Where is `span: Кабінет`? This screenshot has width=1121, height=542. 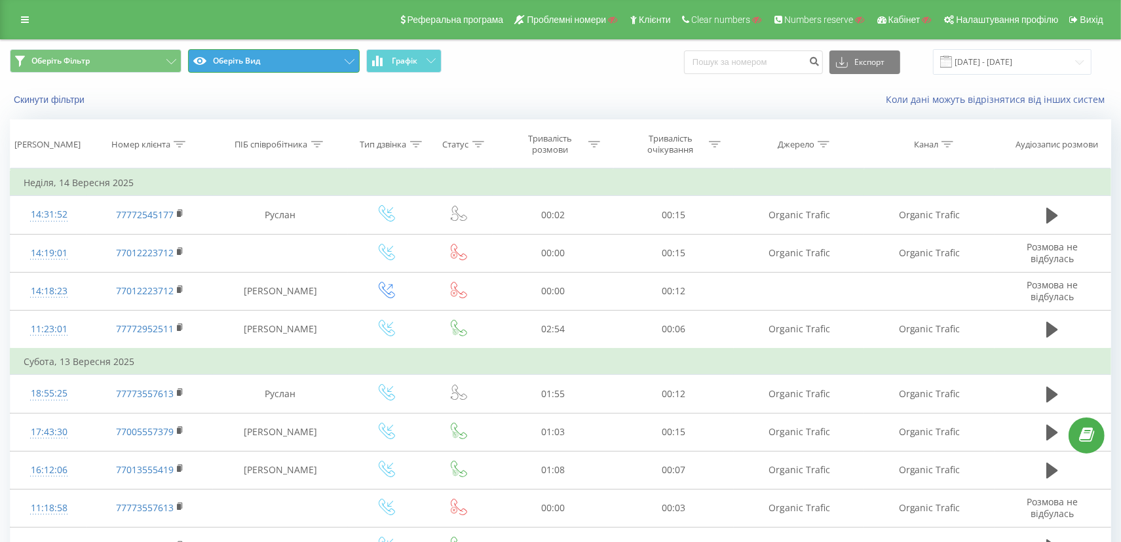
span: Кабінет is located at coordinates (904, 20).